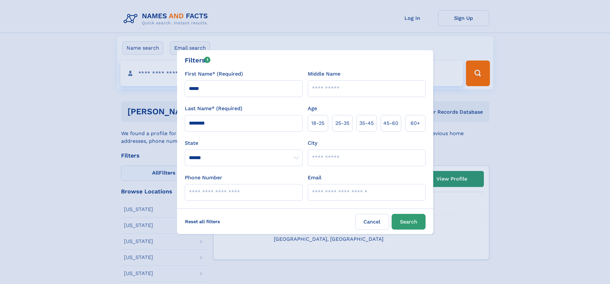  Describe the element at coordinates (214, 109) in the screenshot. I see `label: Last Name* (Required)` at that location.